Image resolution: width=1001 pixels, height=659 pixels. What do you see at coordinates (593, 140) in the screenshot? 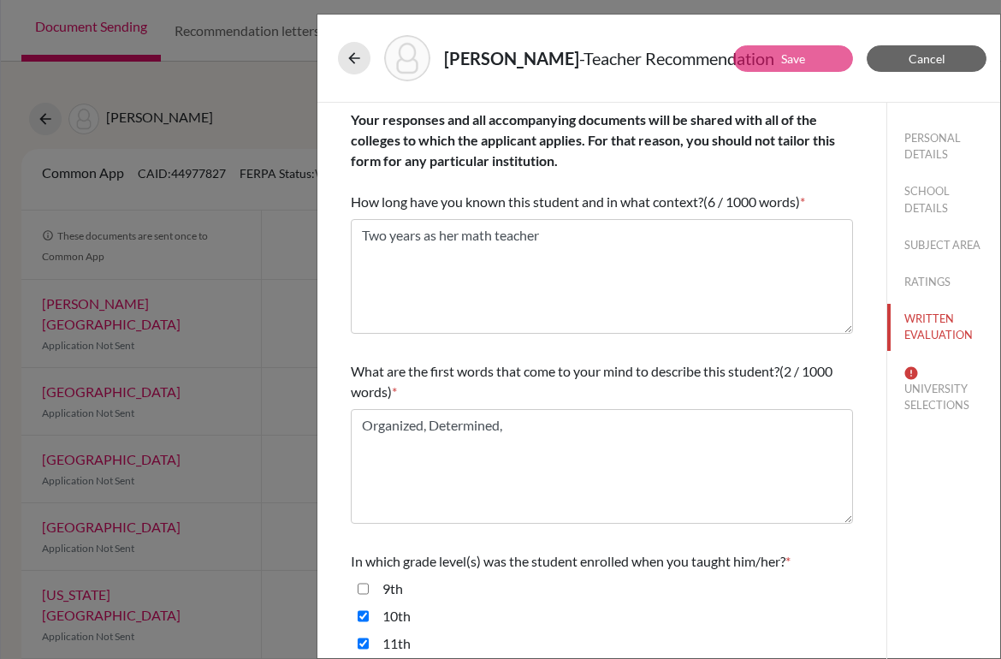
I see `b: Your responses and all accompanying documents will be shared with all of the colleges to which th...` at bounding box center [593, 140].